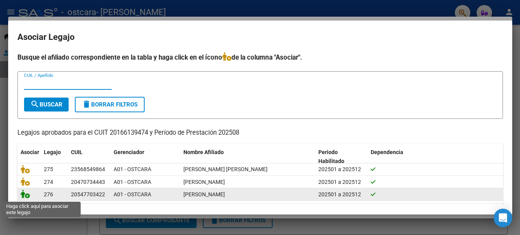 This screenshot has height=235, width=520. Describe the element at coordinates (204, 182) in the screenshot. I see `span: MAIDANA FACUNDO MARTIN` at that location.